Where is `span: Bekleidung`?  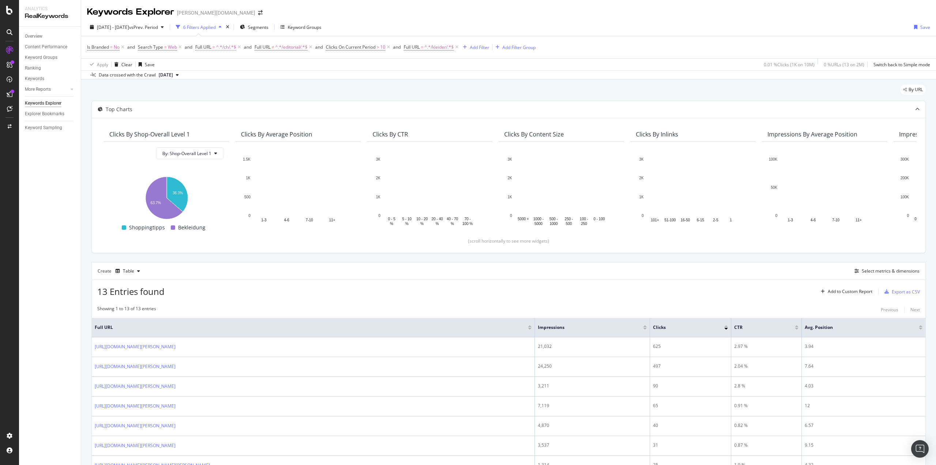
span: Bekleidung is located at coordinates (192, 227).